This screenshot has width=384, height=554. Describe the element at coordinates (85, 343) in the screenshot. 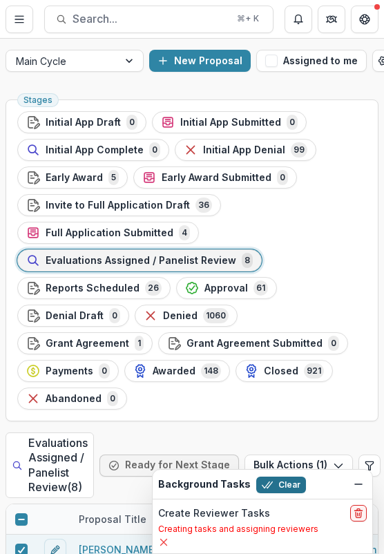

I see `button: Grant Agreement1` at that location.